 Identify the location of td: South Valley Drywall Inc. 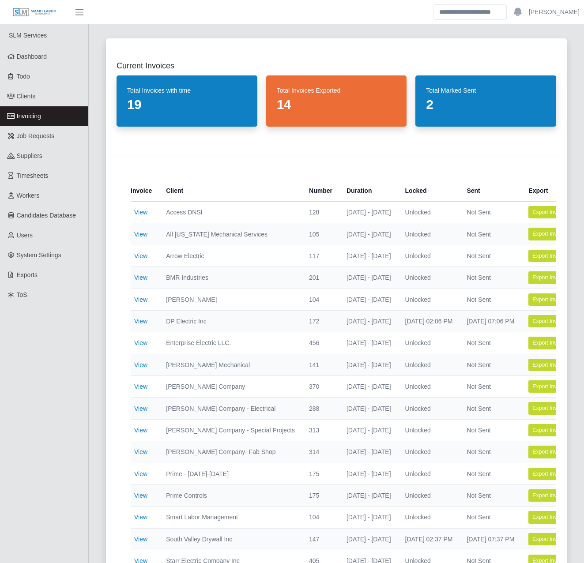
(230, 539).